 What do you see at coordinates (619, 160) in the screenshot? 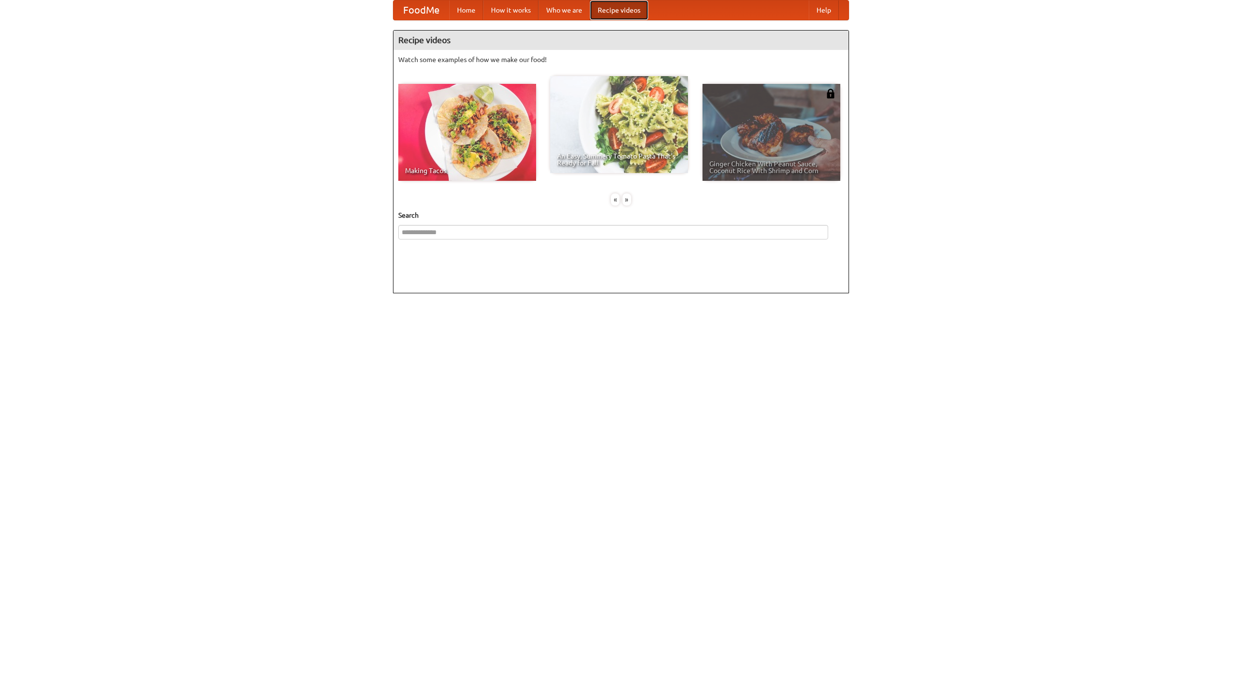
I see `span: An Easy, Summery Tomato Pasta That's Ready for Fall` at bounding box center [619, 160].